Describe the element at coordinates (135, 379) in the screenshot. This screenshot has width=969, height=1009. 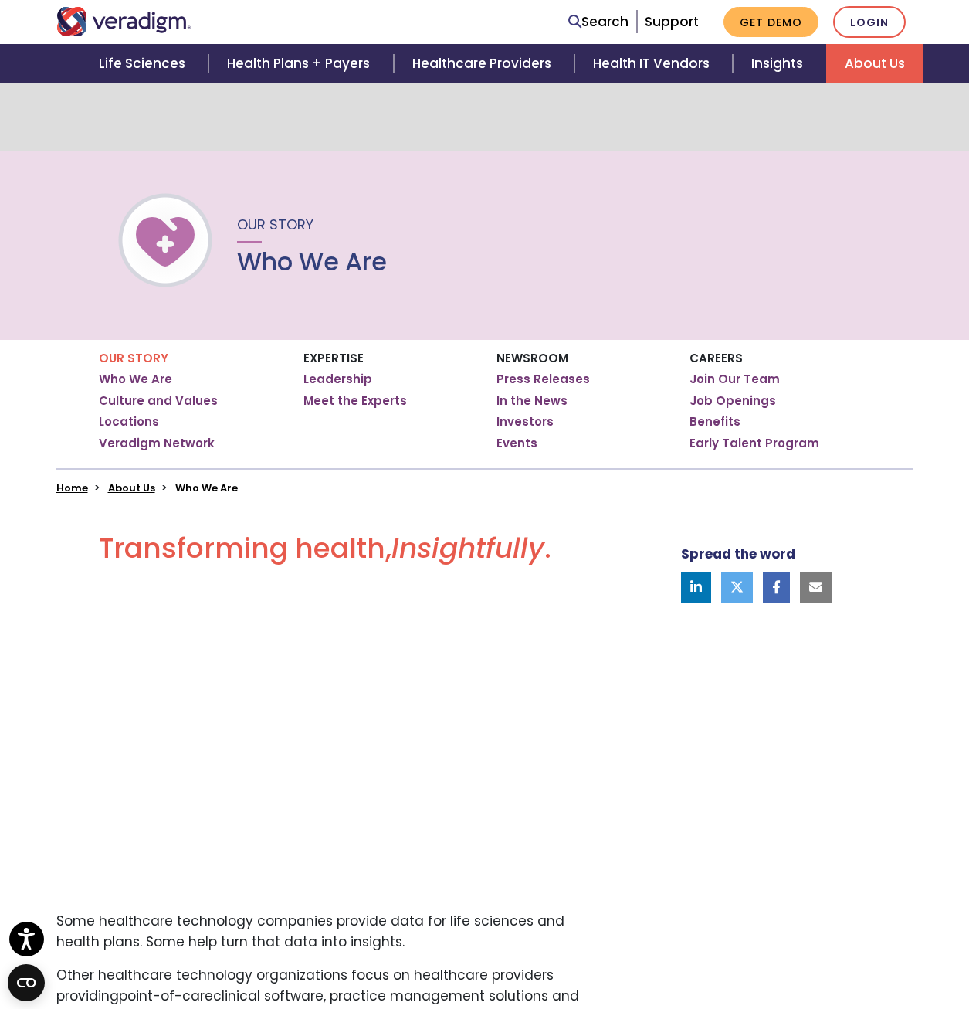
I see `a: Who We Are` at that location.